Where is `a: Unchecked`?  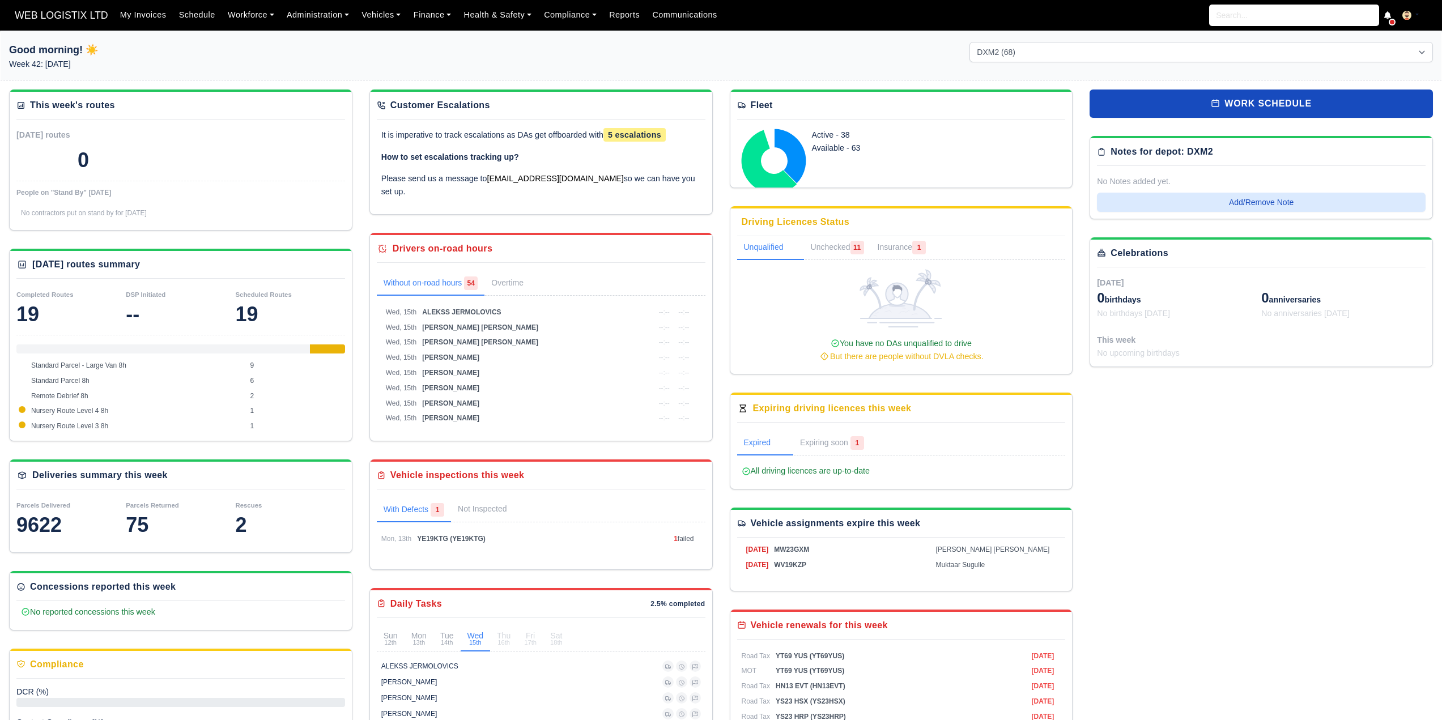
a: Unchecked is located at coordinates (837, 248).